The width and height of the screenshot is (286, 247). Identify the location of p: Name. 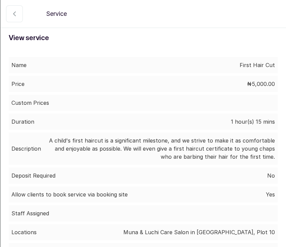
(19, 65).